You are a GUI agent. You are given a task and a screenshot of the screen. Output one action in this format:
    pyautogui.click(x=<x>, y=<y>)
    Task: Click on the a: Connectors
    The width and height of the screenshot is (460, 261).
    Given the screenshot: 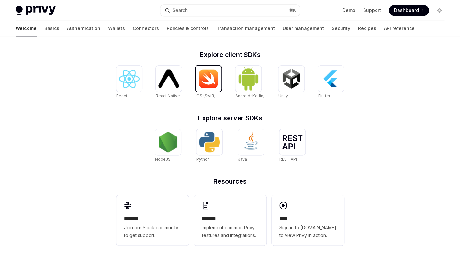 What is the action you would take?
    pyautogui.click(x=146, y=28)
    